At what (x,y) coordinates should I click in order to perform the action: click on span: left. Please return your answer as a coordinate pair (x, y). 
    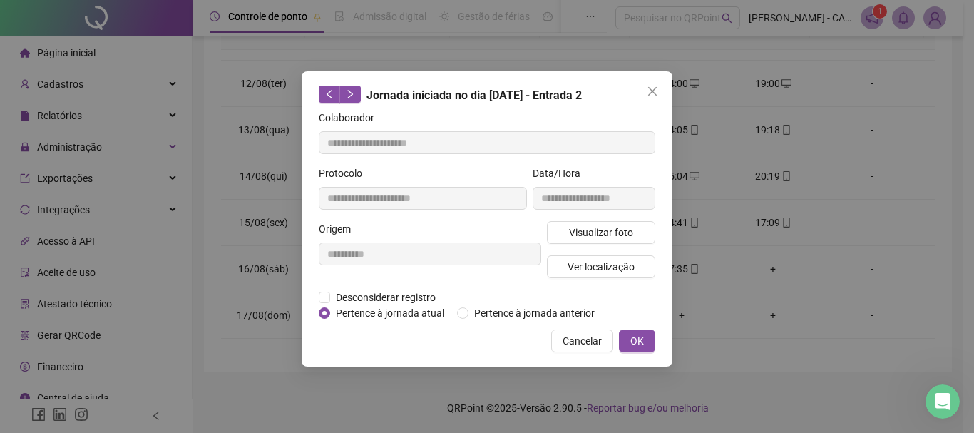
    Looking at the image, I should click on (329, 94).